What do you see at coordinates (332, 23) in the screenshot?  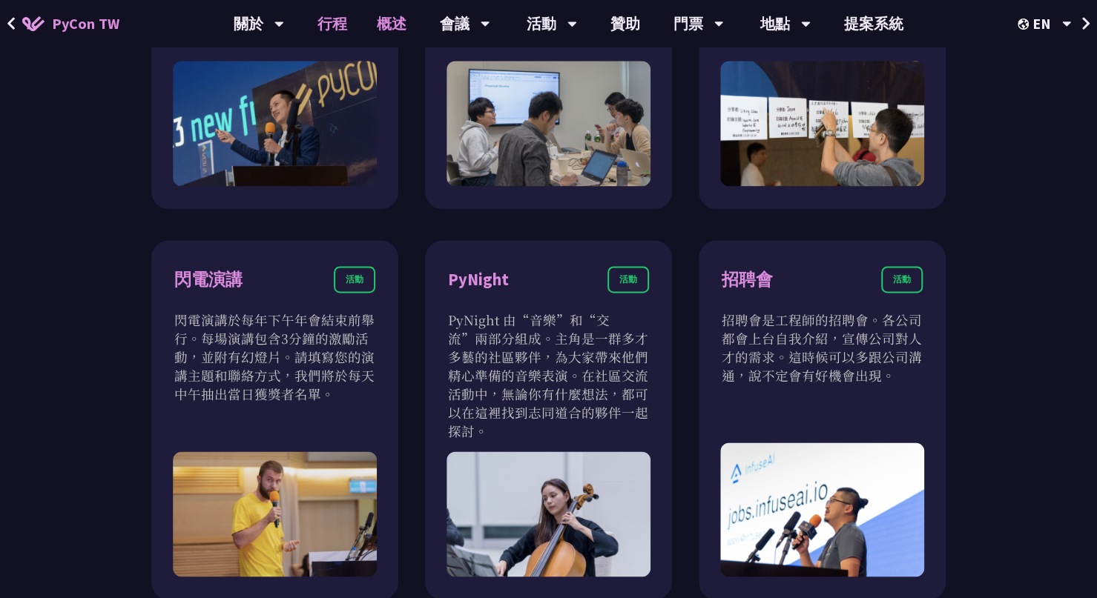 I see `font: 行程` at bounding box center [332, 23].